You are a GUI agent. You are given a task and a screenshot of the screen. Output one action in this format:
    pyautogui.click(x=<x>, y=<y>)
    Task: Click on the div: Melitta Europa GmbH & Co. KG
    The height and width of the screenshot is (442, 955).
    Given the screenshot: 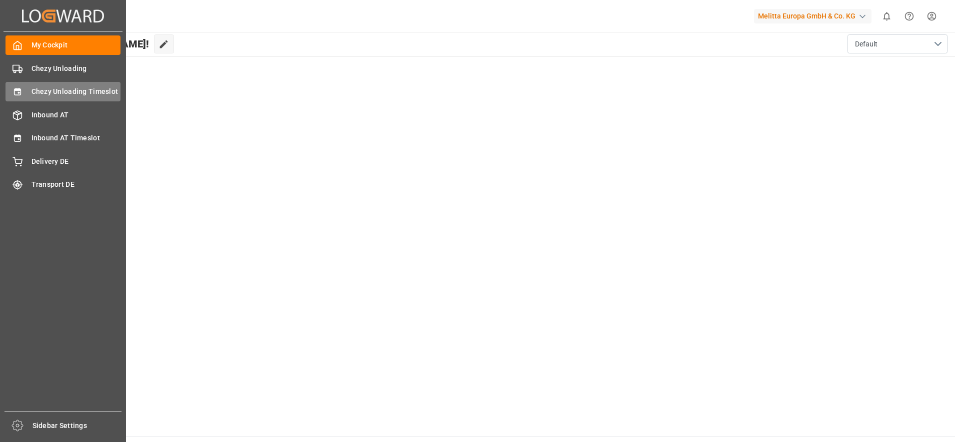 What is the action you would take?
    pyautogui.click(x=812, y=16)
    